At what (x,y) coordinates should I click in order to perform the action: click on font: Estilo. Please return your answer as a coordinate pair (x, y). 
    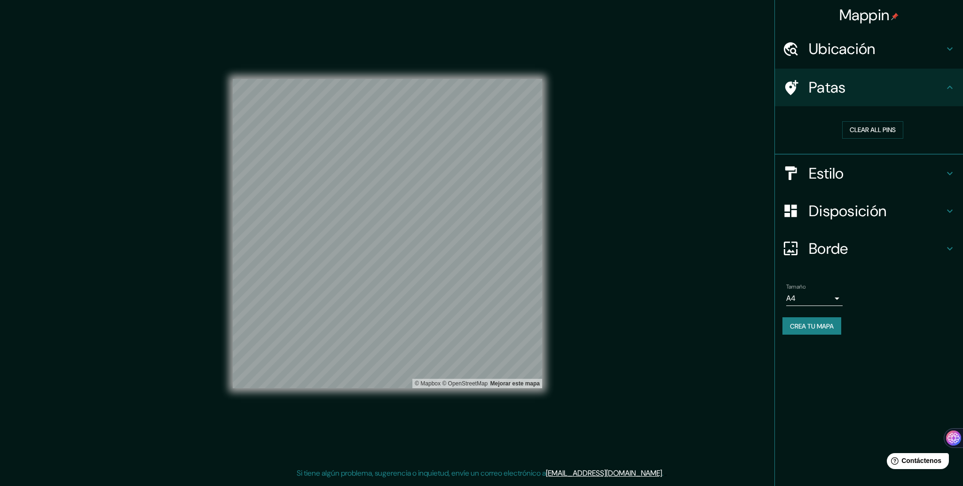
    Looking at the image, I should click on (826, 173).